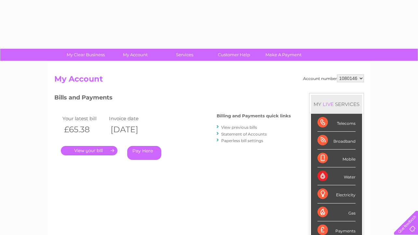 The height and width of the screenshot is (235, 418). Describe the element at coordinates (336, 176) in the screenshot. I see `div: Water` at that location.